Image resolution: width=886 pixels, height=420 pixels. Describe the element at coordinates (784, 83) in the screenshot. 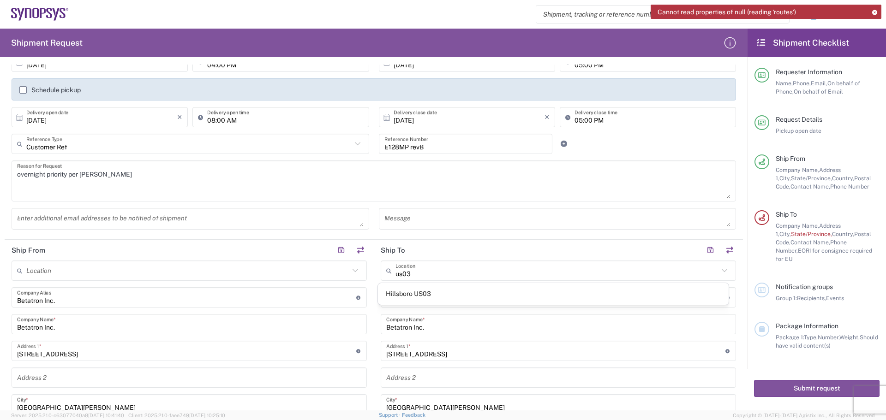

I see `span: Name,` at that location.